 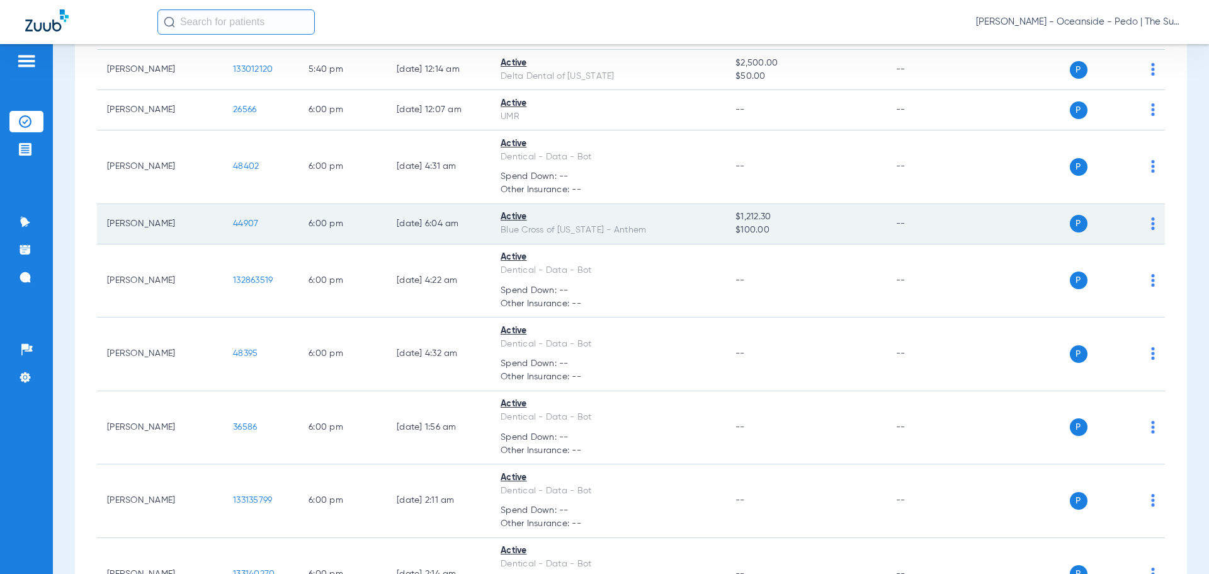 I want to click on img: hamburger-icon, so click(x=26, y=61).